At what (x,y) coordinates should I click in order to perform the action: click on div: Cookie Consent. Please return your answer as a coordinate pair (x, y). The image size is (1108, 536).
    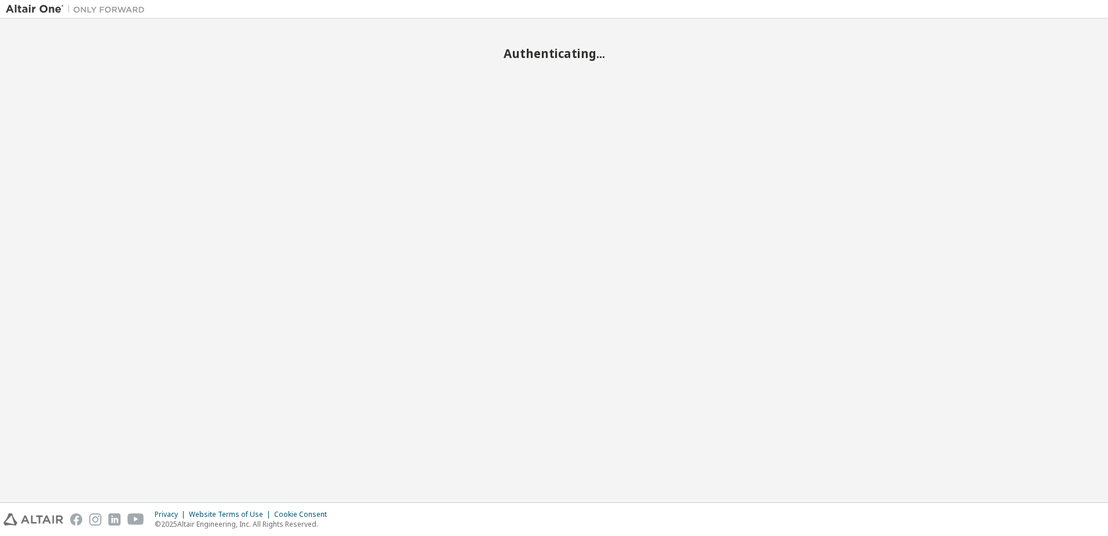
    Looking at the image, I should click on (304, 514).